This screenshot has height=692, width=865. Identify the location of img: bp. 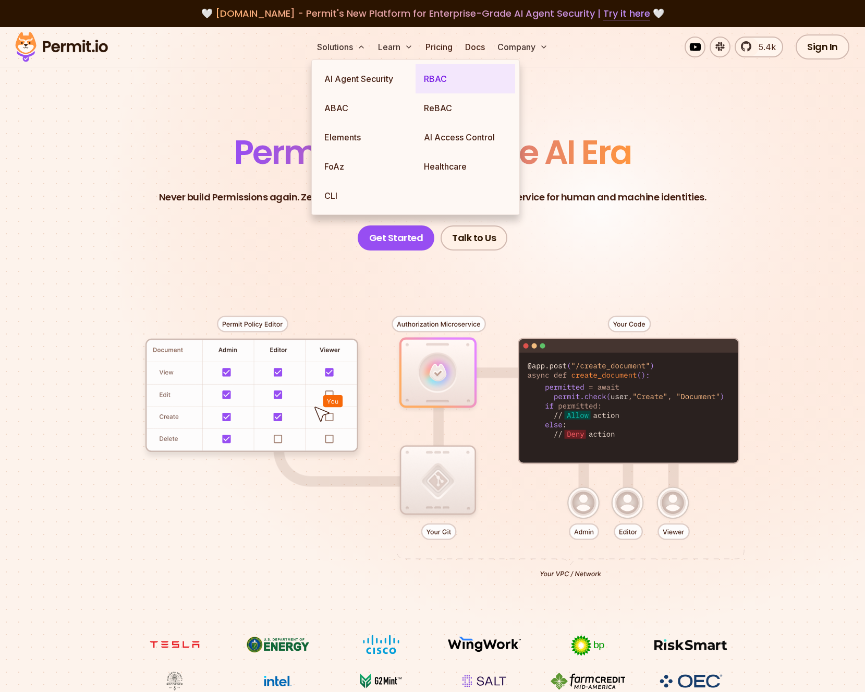
(588, 645).